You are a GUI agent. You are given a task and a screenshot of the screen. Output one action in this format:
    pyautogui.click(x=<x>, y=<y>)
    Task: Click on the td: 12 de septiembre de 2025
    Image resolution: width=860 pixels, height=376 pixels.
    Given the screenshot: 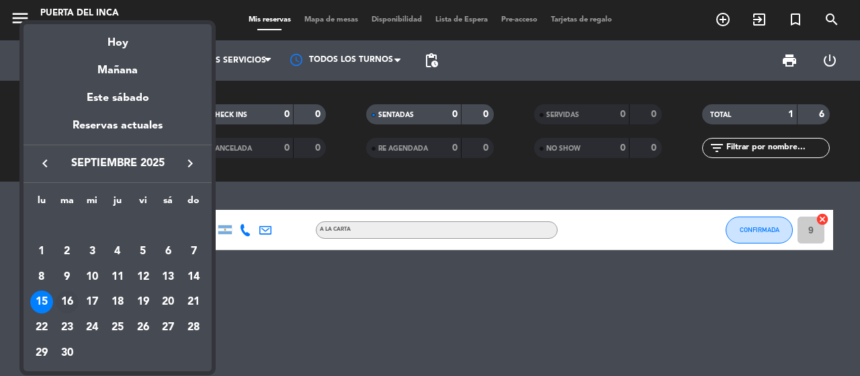 What is the action you would take?
    pyautogui.click(x=143, y=277)
    